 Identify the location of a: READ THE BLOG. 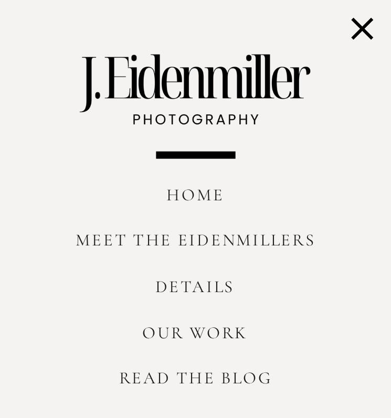
(195, 381).